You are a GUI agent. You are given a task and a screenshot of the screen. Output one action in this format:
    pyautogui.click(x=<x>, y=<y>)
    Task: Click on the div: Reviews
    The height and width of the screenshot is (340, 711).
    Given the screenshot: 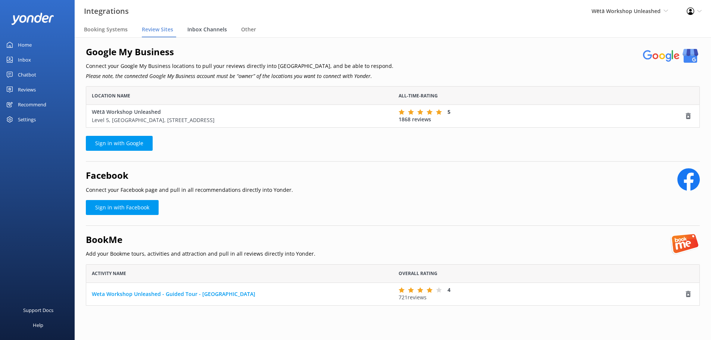 What is the action you would take?
    pyautogui.click(x=27, y=90)
    